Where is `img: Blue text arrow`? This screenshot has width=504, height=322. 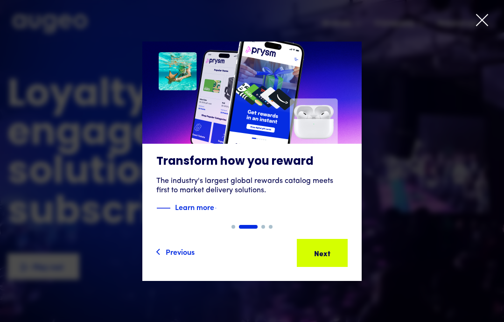
img: Blue text arrow is located at coordinates (222, 208).